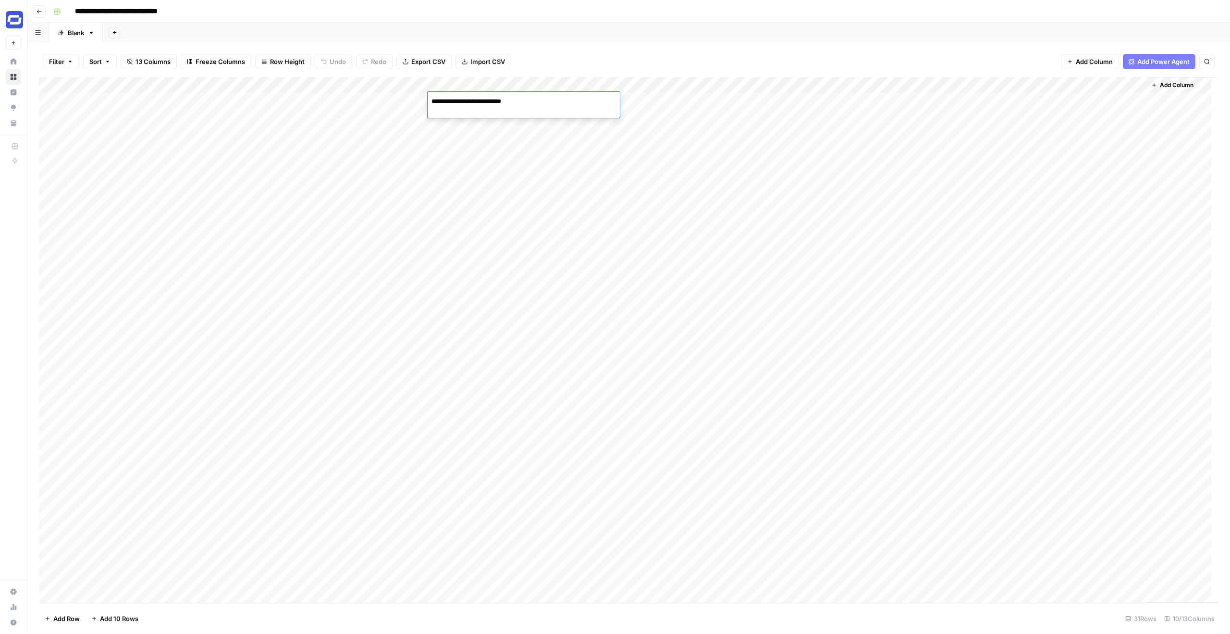 Image resolution: width=1230 pixels, height=634 pixels. Describe the element at coordinates (61, 62) in the screenshot. I see `button: Filter` at that location.